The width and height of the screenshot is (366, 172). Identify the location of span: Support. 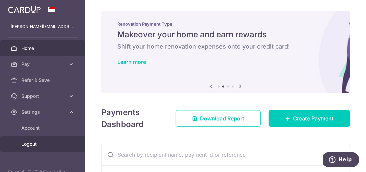
(43, 96).